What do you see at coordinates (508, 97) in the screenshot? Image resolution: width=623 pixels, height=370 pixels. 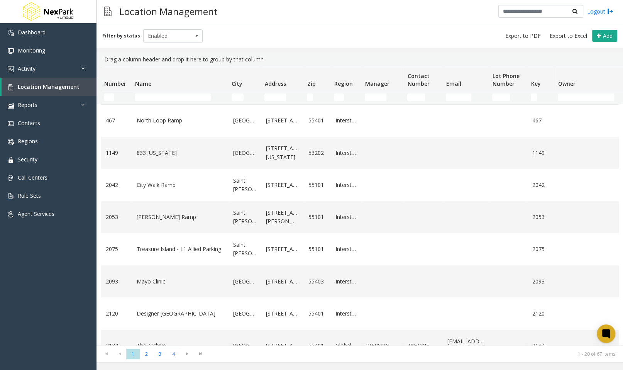 I see `td: Lot Phone Number Filter` at bounding box center [508, 97].